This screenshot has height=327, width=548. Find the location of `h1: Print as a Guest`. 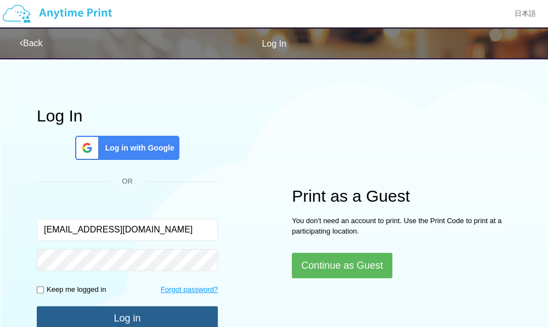

h1: Print as a Guest is located at coordinates (402, 195).